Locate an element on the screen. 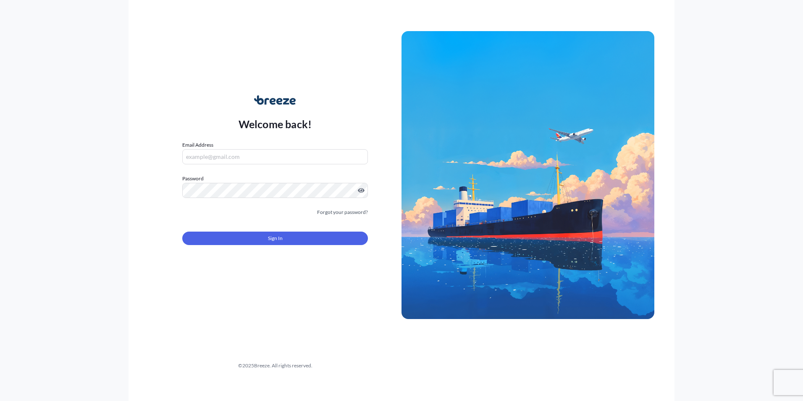 This screenshot has height=401, width=803. button: Show password is located at coordinates (361, 190).